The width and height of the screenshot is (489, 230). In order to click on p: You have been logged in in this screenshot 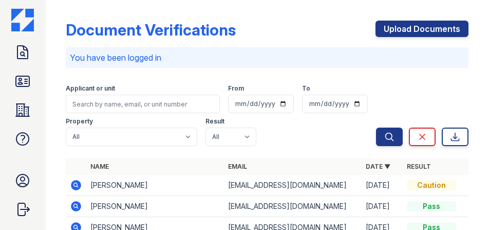, I will do `click(267, 58)`.